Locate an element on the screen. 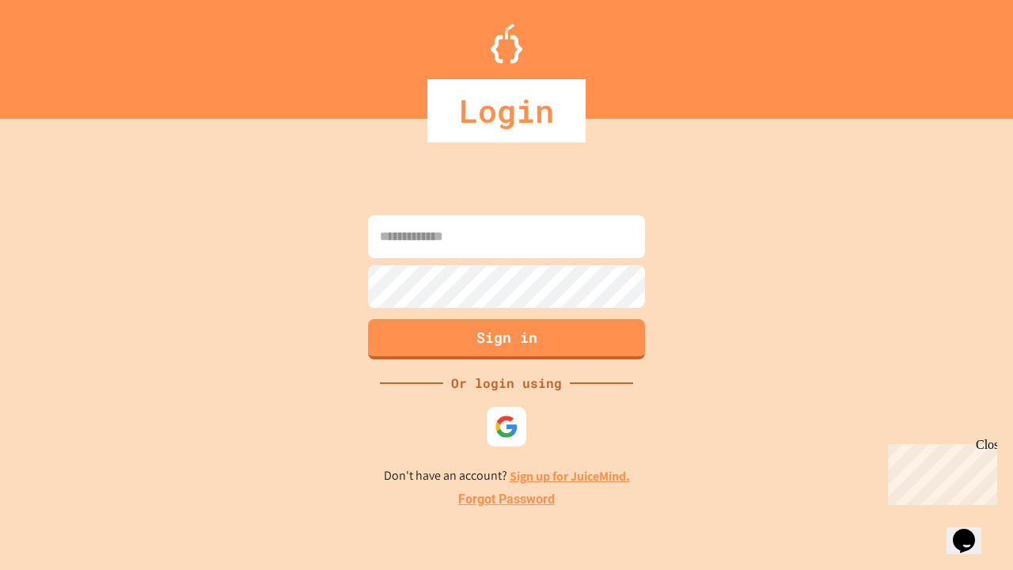  button: Sign in is located at coordinates (507, 339).